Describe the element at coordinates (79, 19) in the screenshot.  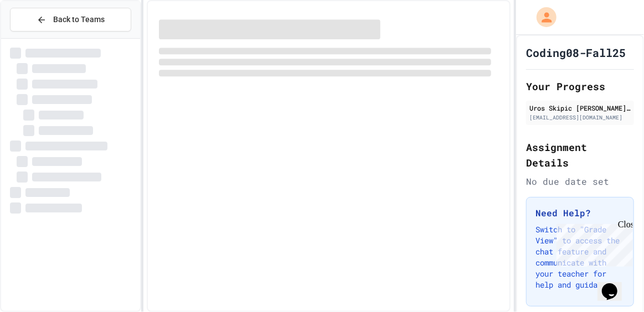
I see `span: Back to Teams` at that location.